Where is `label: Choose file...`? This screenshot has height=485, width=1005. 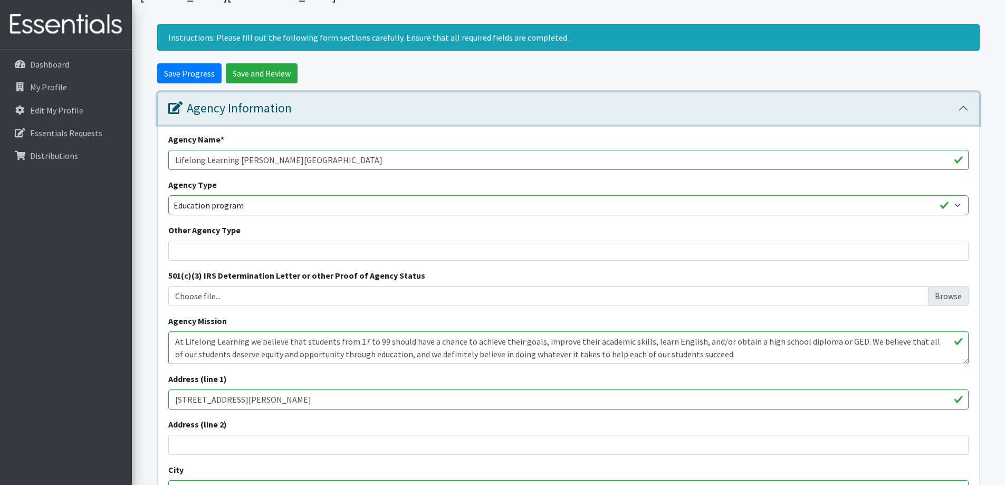
label: Choose file... is located at coordinates (568, 296).